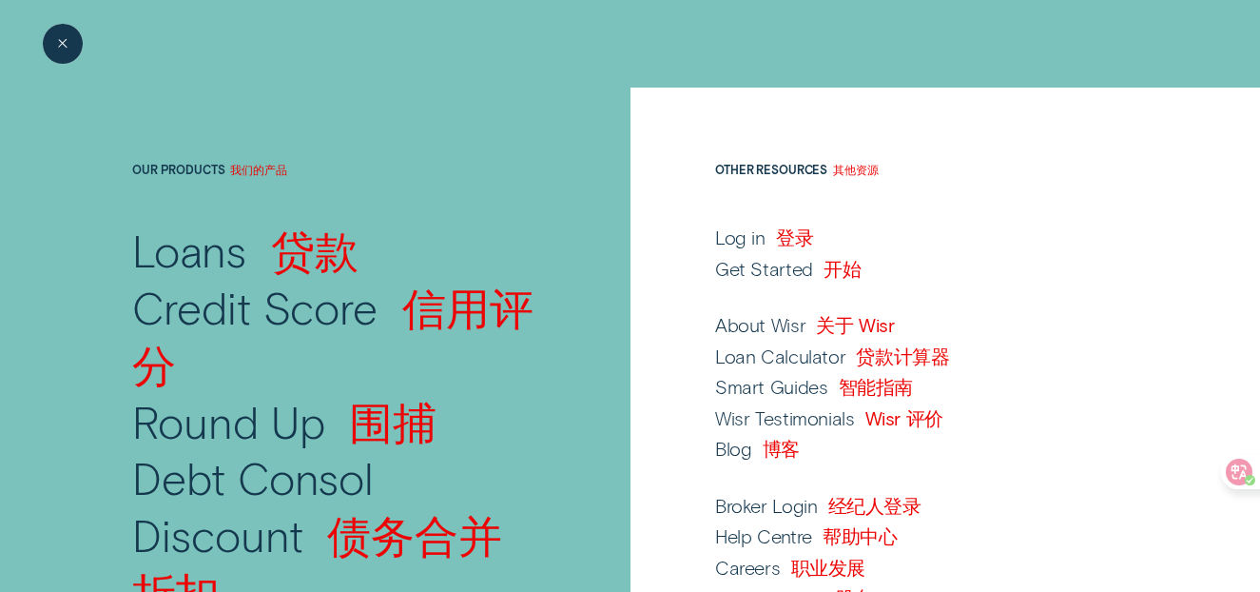 This screenshot has width=1260, height=592. What do you see at coordinates (794, 238) in the screenshot?
I see `font: 登录` at bounding box center [794, 238].